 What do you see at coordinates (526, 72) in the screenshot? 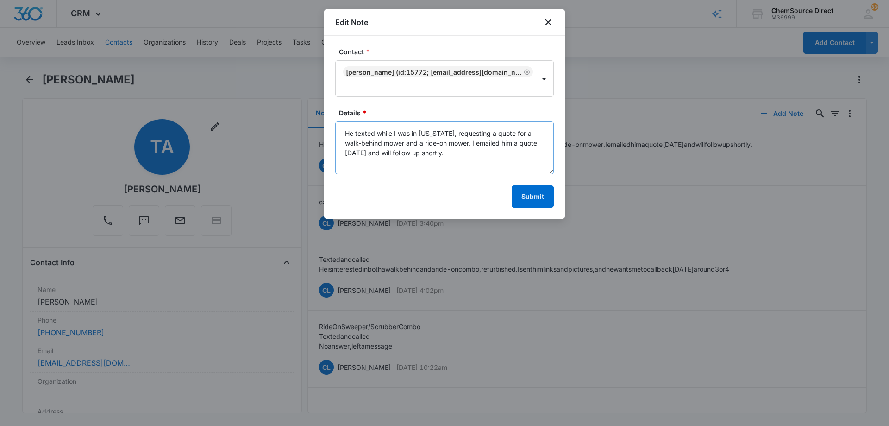
I see `div: Remove Trevlyn Armstrong (ID:15772; Tarmstrong@crumpsusa.com; 4035077133)` at bounding box center [526, 72].